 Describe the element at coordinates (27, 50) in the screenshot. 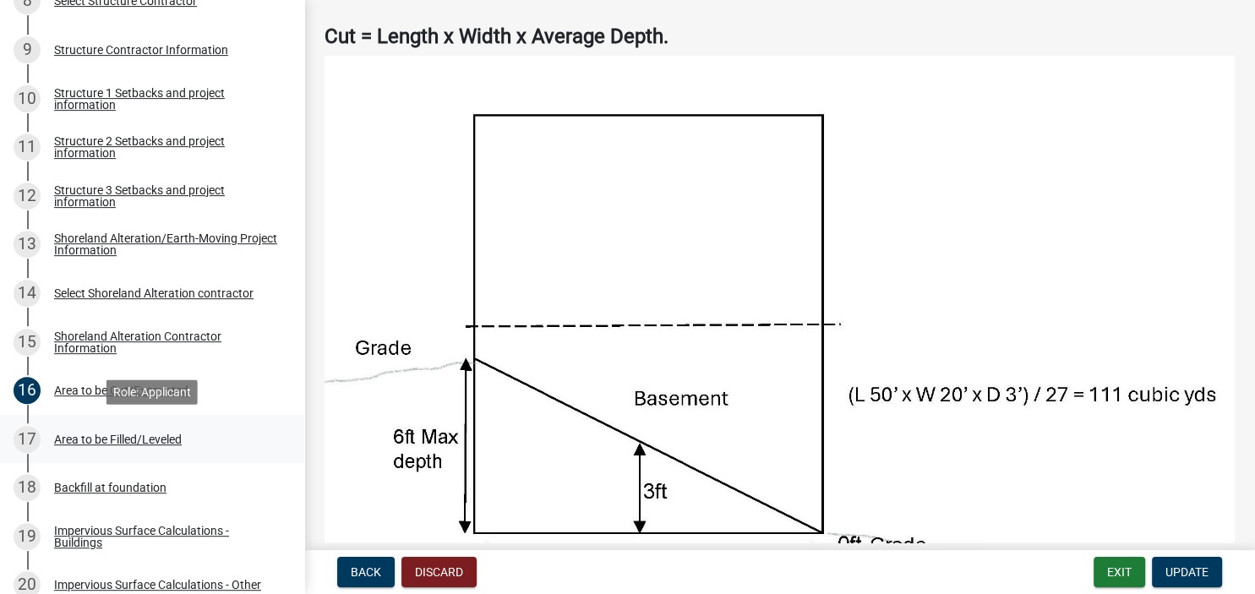

I see `div: 9` at that location.